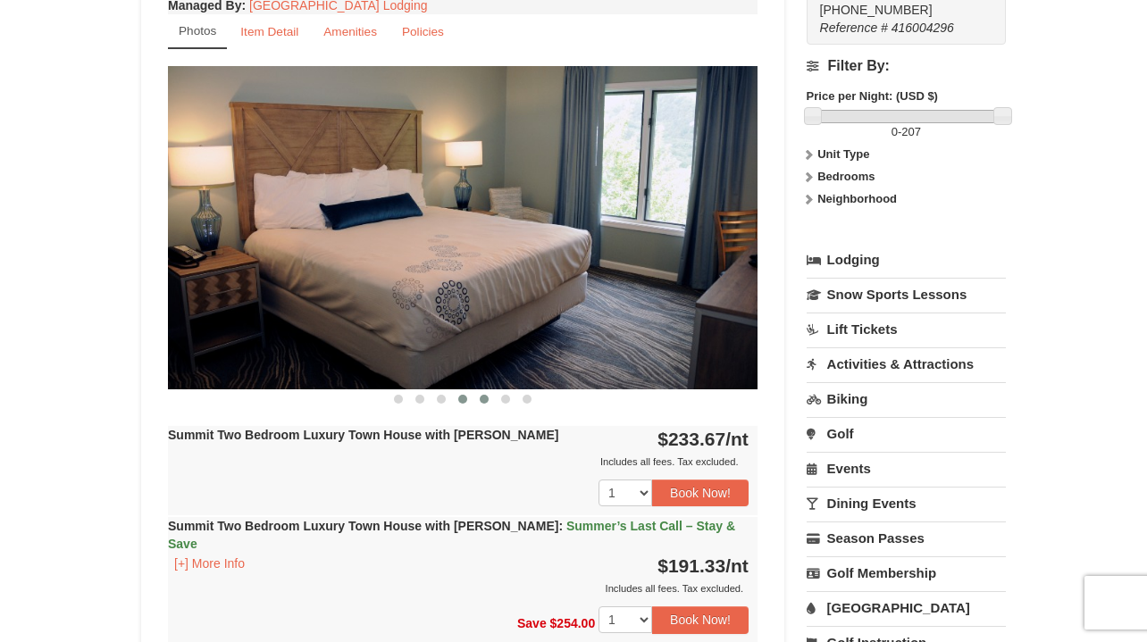 The width and height of the screenshot is (1147, 642). What do you see at coordinates (906, 329) in the screenshot?
I see `a: Lift Tickets` at bounding box center [906, 329].